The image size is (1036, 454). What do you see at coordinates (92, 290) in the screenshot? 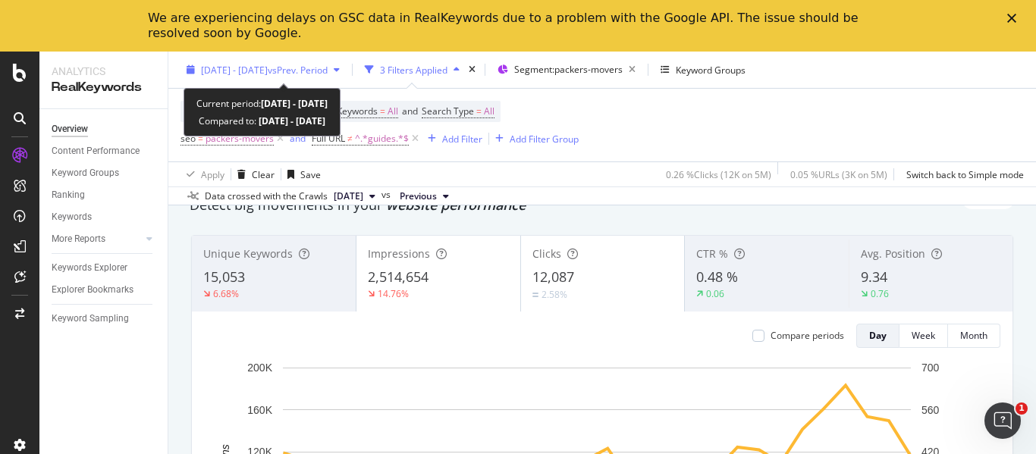
I see `div: Explorer Bookmarks` at bounding box center [92, 290].